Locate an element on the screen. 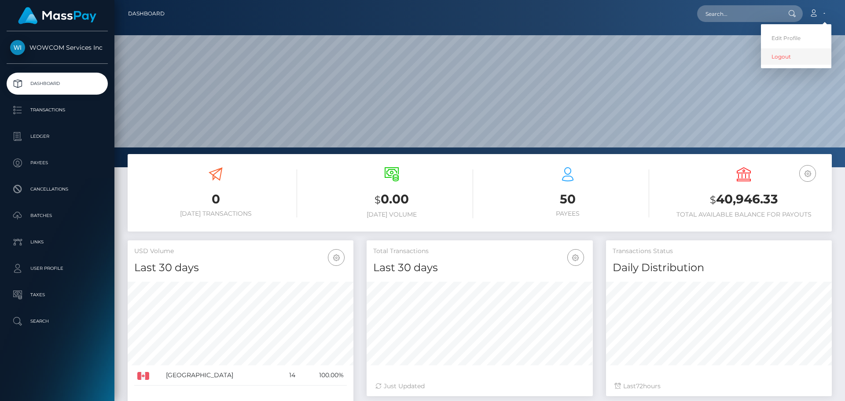 The height and width of the screenshot is (401, 845). h6: Payees is located at coordinates (568, 214).